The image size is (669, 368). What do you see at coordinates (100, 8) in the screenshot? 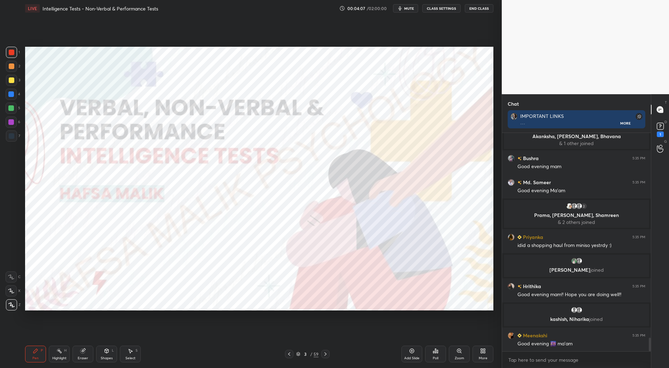
I see `h4: Intelligence Tests - Non-Verbal & Performance Tests` at bounding box center [100, 8].